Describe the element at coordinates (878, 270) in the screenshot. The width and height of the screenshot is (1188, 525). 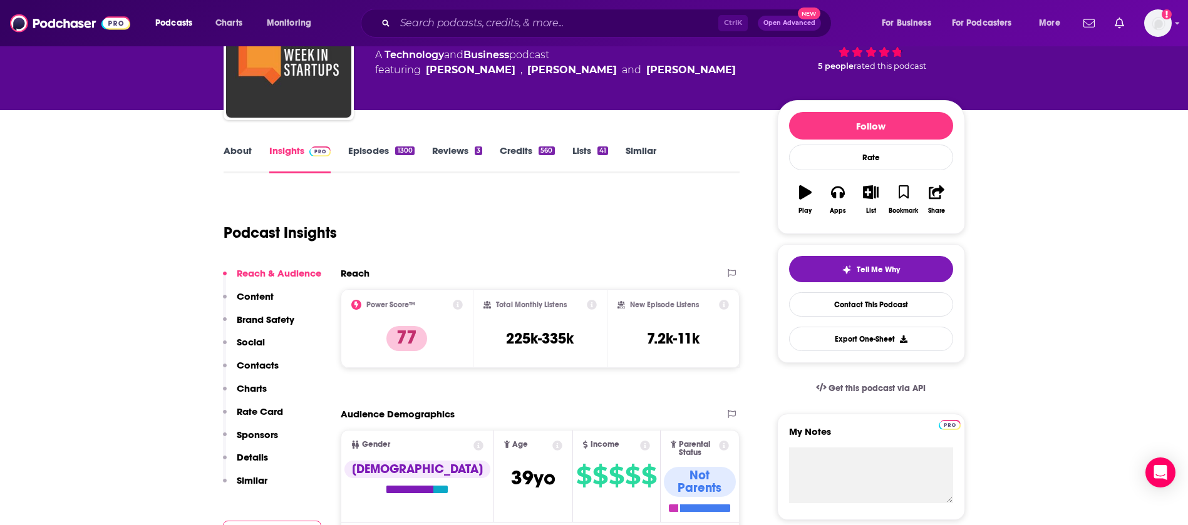
I see `span: Tell Me Why` at that location.